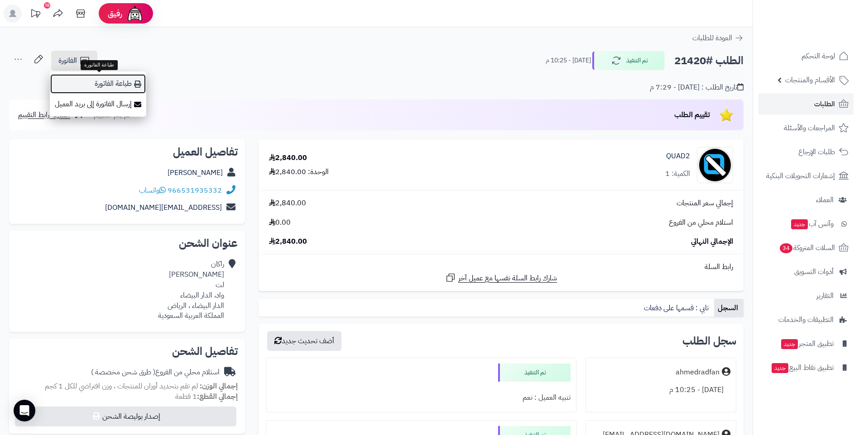 This screenshot has height=435, width=859. What do you see at coordinates (712, 38) in the screenshot?
I see `span: العودة للطلبات` at bounding box center [712, 38].